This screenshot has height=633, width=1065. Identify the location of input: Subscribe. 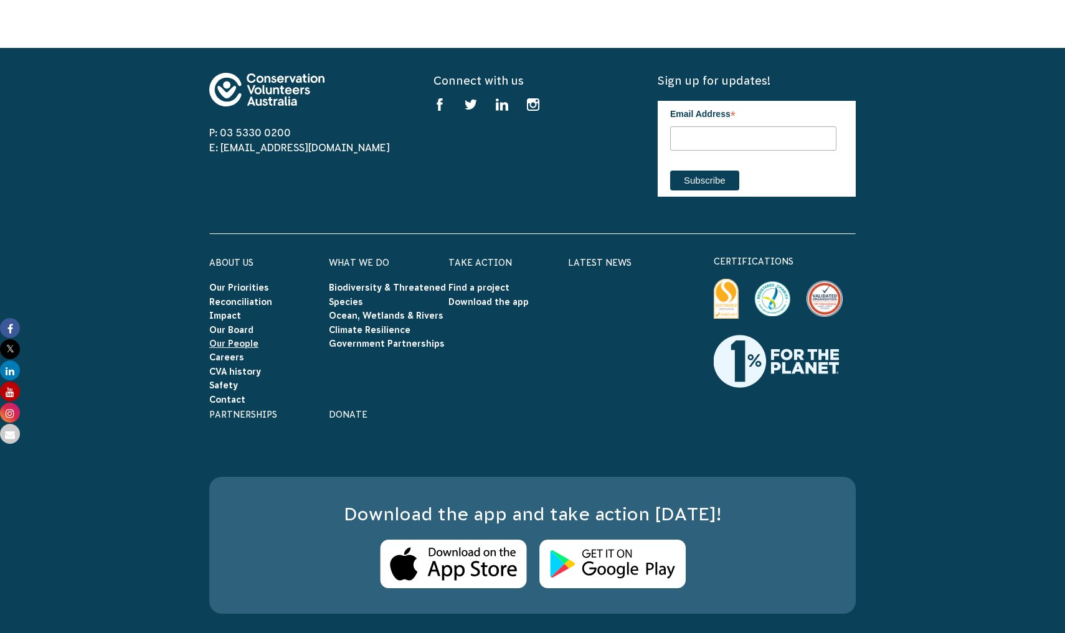
(704, 181).